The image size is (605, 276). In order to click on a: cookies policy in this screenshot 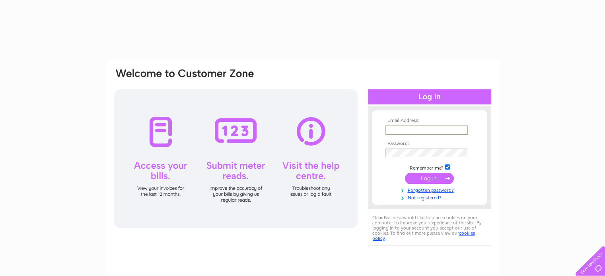, I will do `click(424, 236)`.